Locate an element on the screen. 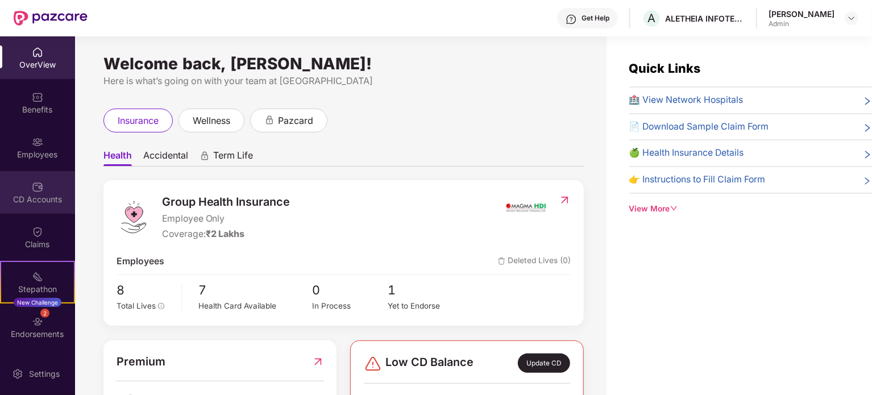  span: A is located at coordinates (652, 18).